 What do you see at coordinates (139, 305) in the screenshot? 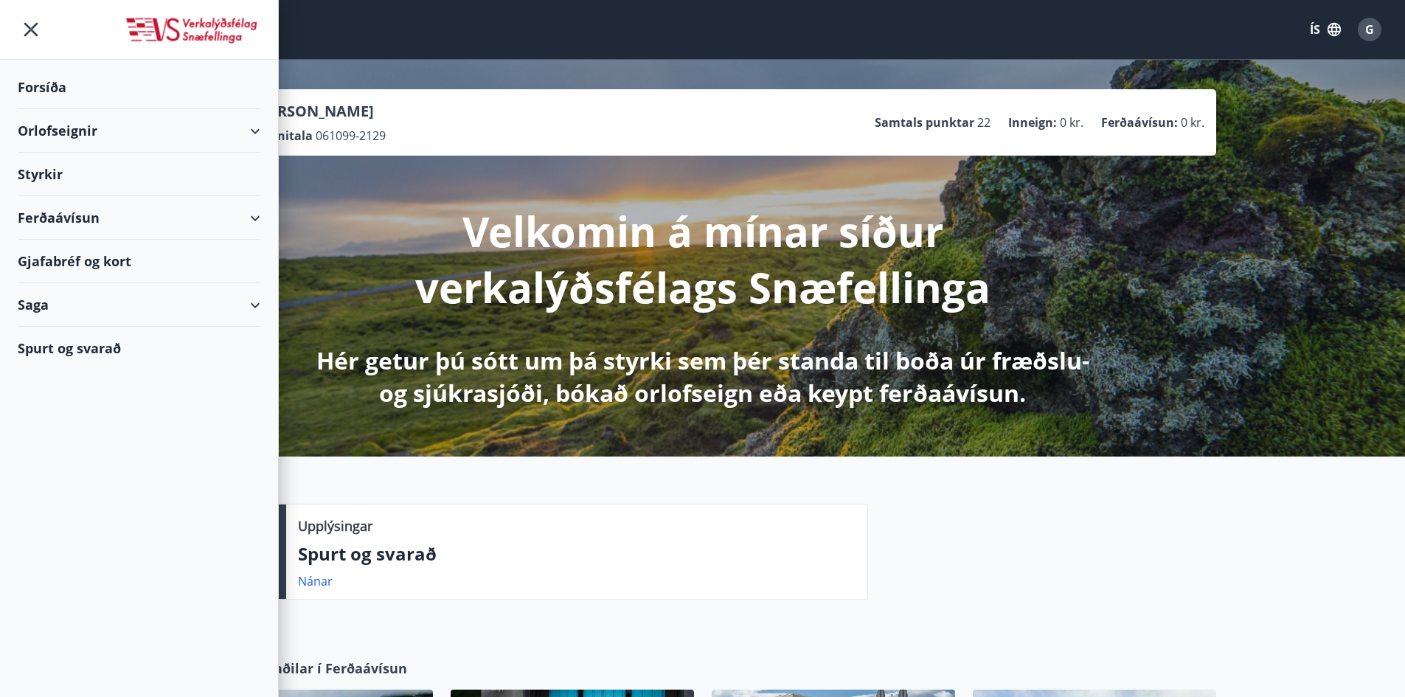
I see `div: Saga` at bounding box center [139, 305].